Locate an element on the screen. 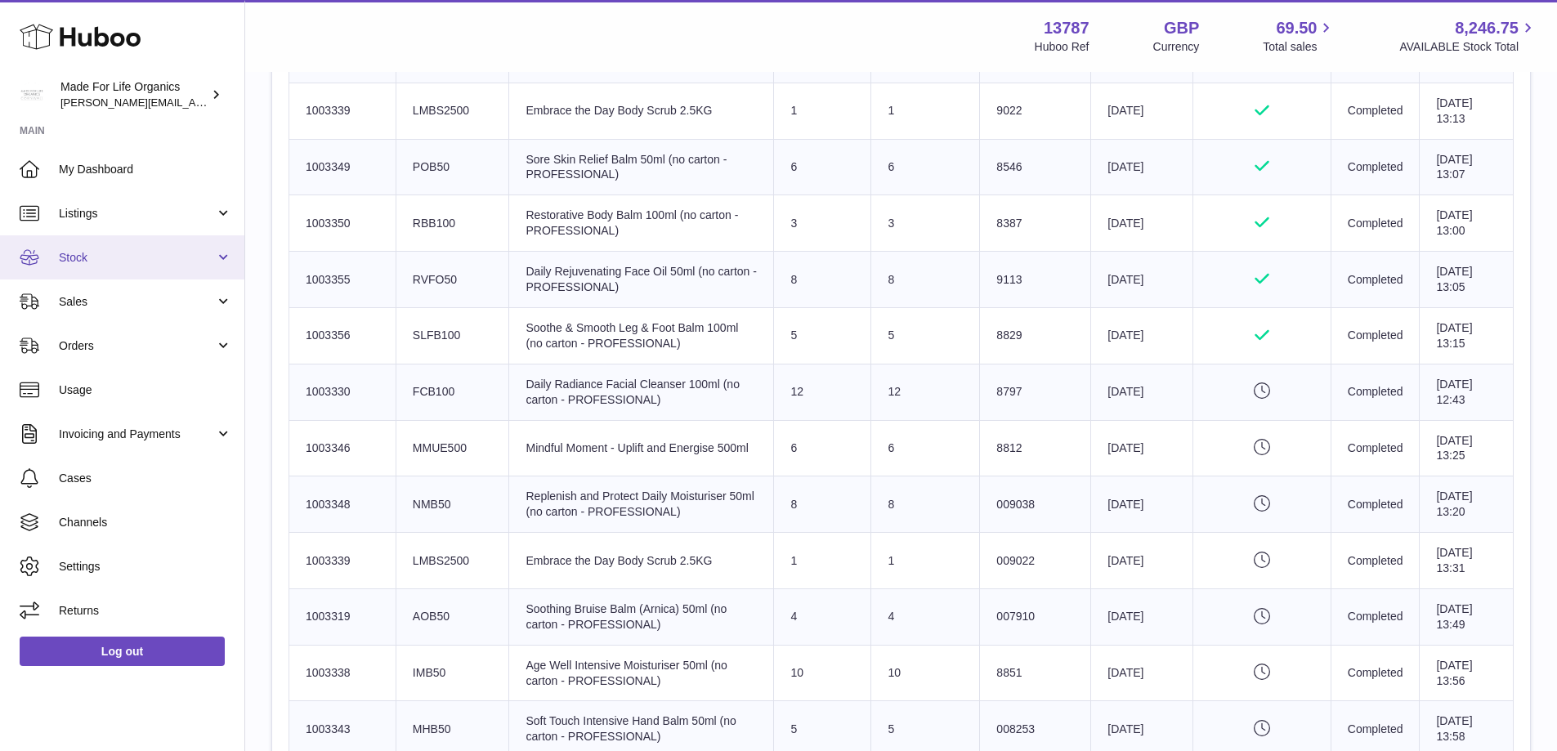  td: 009038 is located at coordinates (1036, 504).